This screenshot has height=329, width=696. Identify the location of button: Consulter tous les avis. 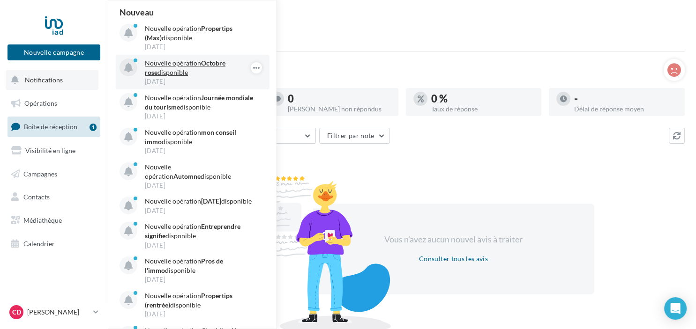
(453, 259).